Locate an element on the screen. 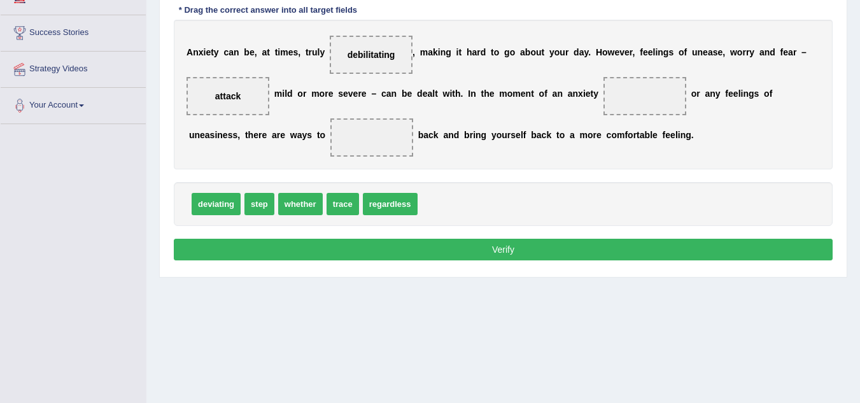 Image resolution: width=860 pixels, height=403 pixels. b: h is located at coordinates (458, 94).